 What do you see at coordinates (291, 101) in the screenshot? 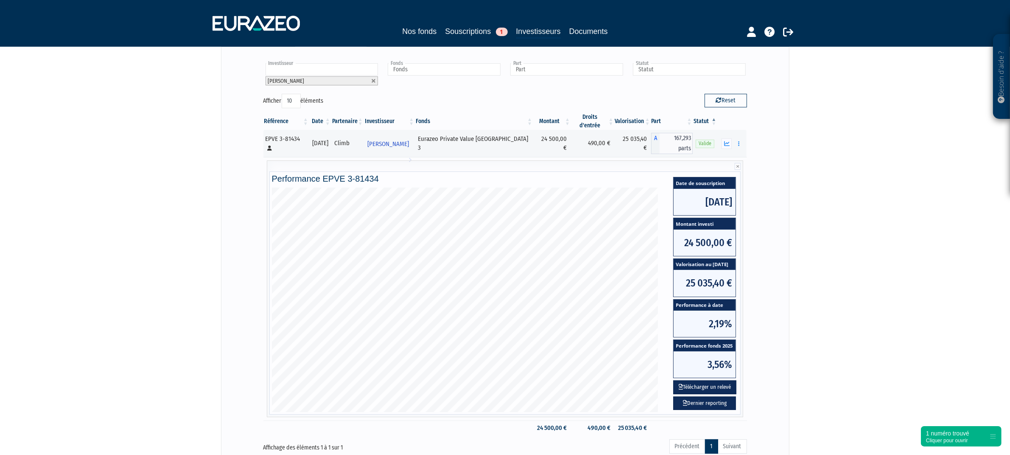
I see `select: Afficheréléments` at bounding box center [291, 101].